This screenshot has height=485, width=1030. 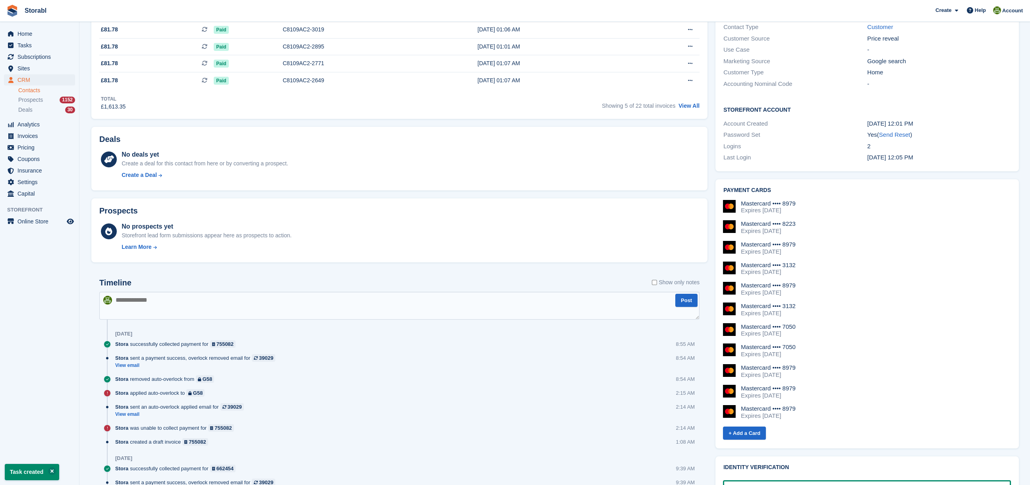 What do you see at coordinates (205, 163) in the screenshot?
I see `div: Create a deal for this contact from here or by converting a prospect.` at bounding box center [205, 163].